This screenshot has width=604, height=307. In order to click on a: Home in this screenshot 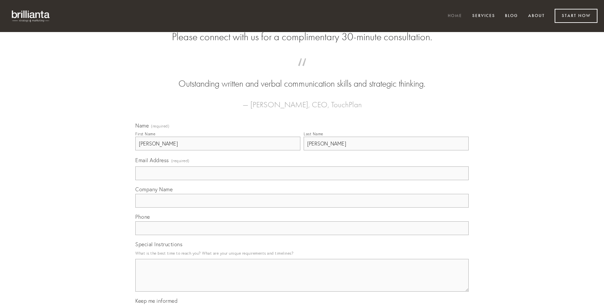, I will do `click(455, 16)`.